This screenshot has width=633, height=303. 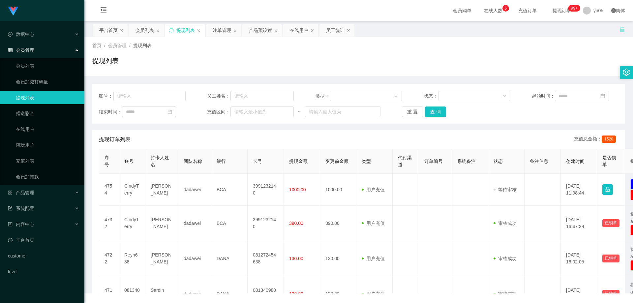 What do you see at coordinates (527, 11) in the screenshot?
I see `span: 充值订单` at bounding box center [527, 11].